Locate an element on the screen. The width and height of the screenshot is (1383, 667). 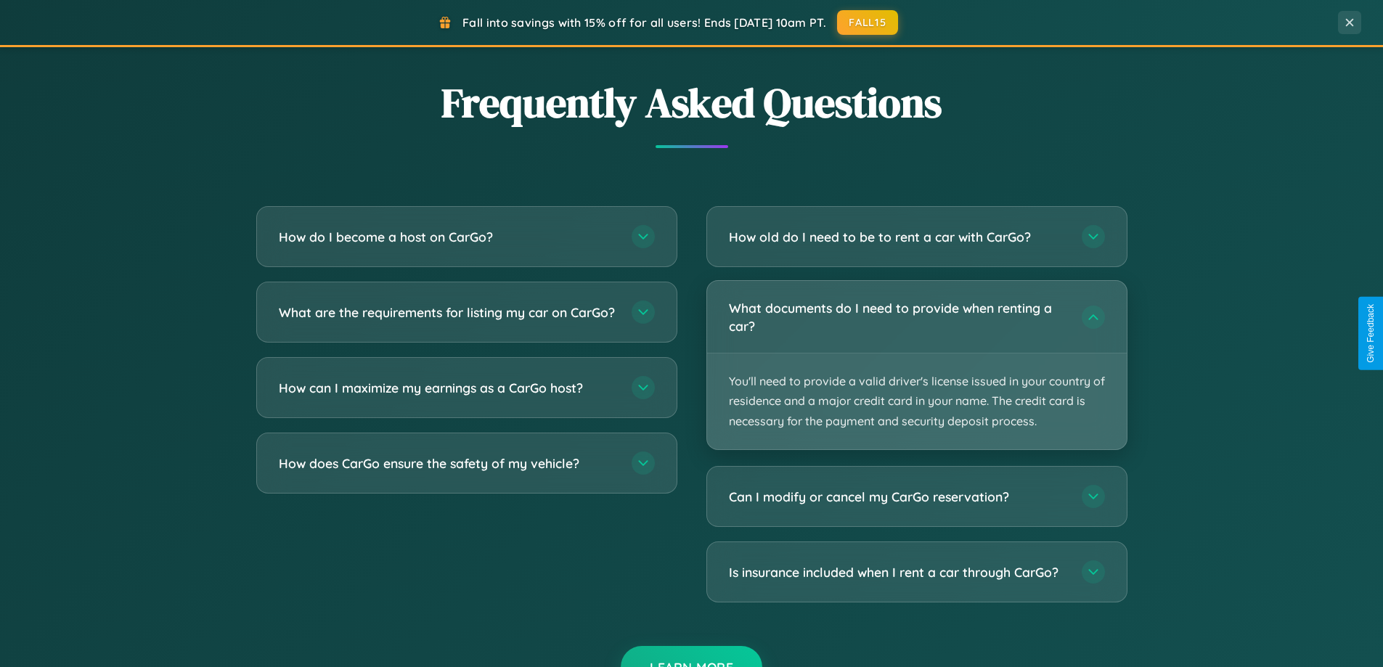
h2: Frequently Asked Questions is located at coordinates (692, 102).